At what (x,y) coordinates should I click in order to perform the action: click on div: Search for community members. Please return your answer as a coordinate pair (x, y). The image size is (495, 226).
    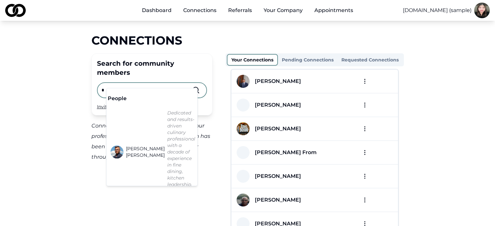
    Looking at the image, I should click on (152, 68).